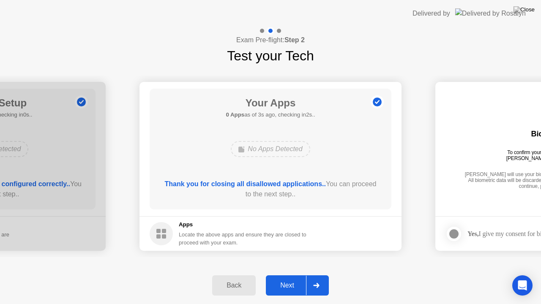 The height and width of the screenshot is (304, 541). Describe the element at coordinates (271, 56) in the screenshot. I see `h1: Test your Tech` at that location.